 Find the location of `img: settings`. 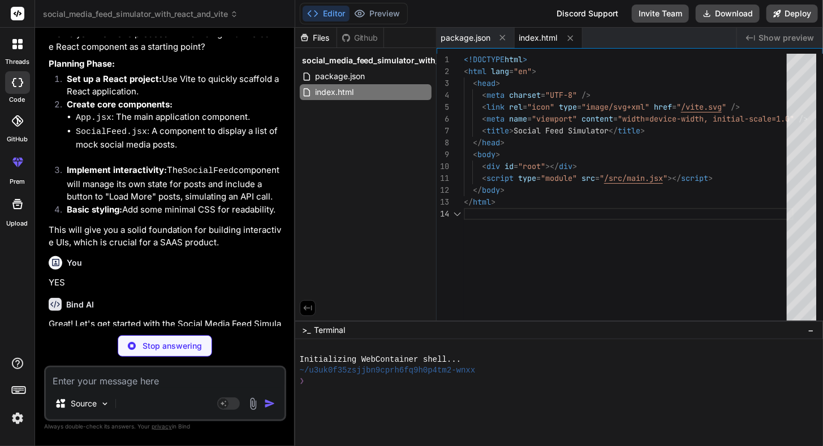

img: settings is located at coordinates (18, 419).